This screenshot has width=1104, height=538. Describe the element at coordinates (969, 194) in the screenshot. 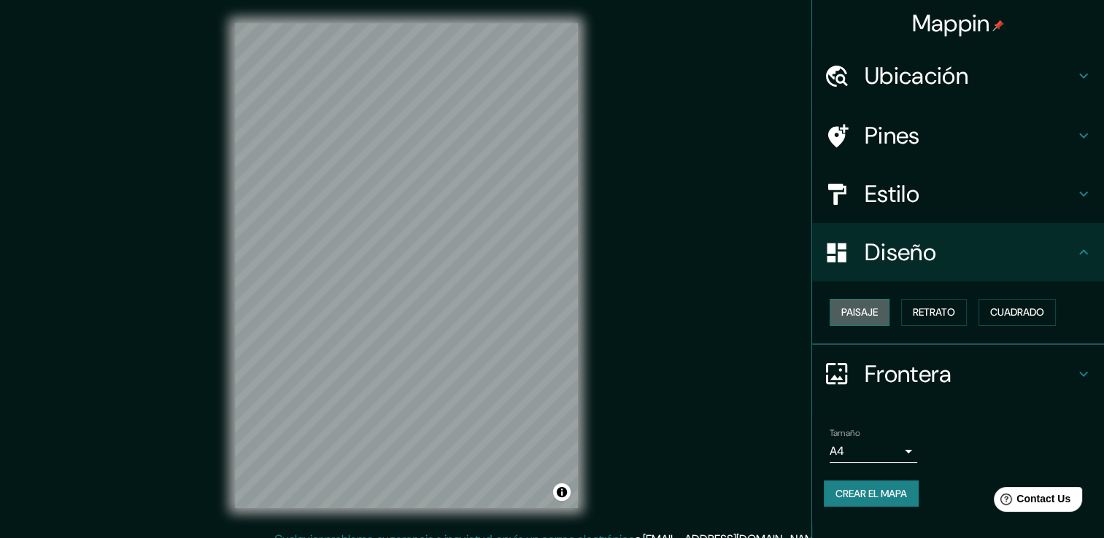

I see `h4: Estilo` at that location.